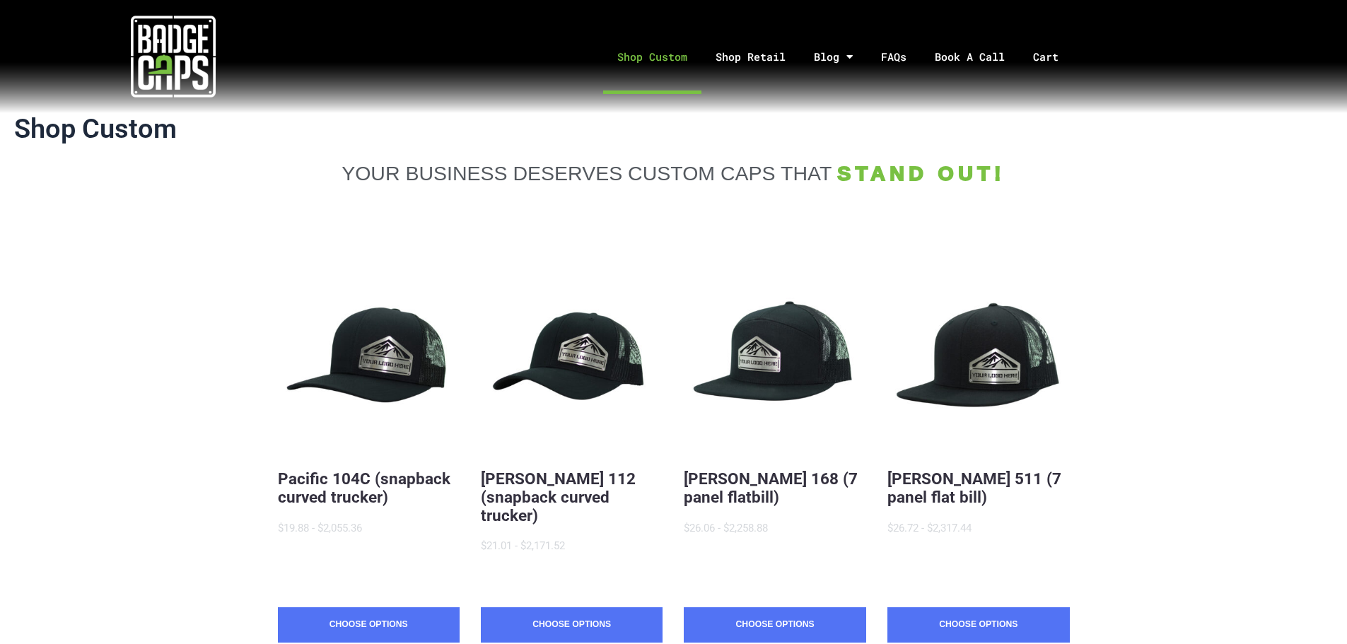  Describe the element at coordinates (571, 361) in the screenshot. I see `button: BadgeCaps - Richardson 112` at that location.